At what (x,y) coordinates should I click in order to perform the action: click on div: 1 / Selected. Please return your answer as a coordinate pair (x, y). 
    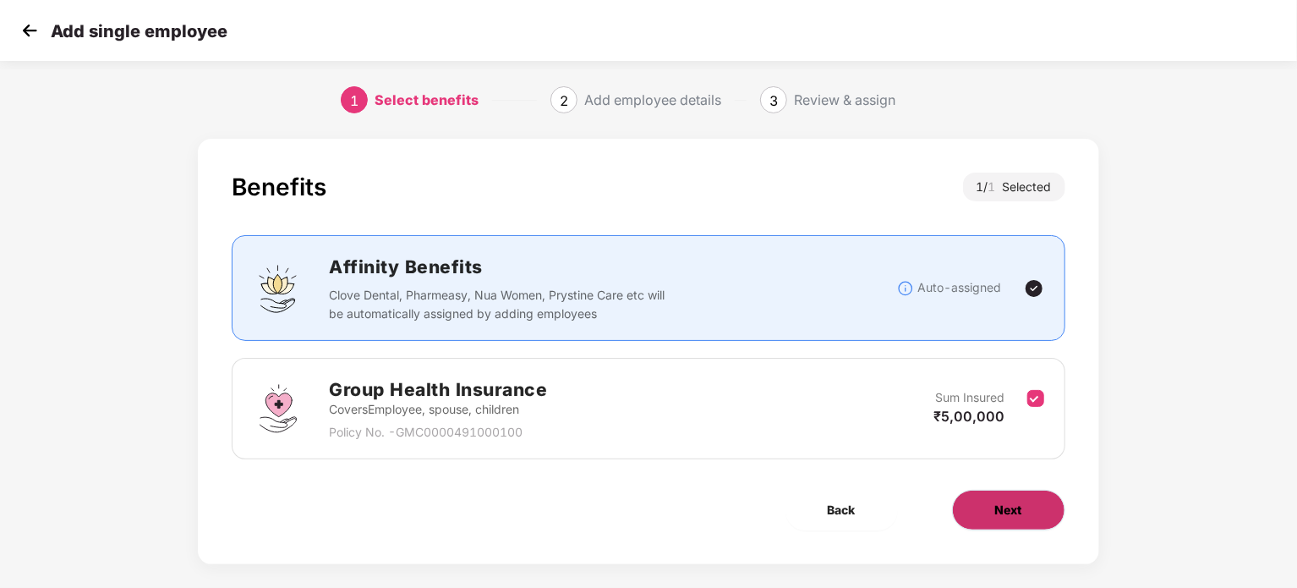
    Looking at the image, I should click on (1014, 187).